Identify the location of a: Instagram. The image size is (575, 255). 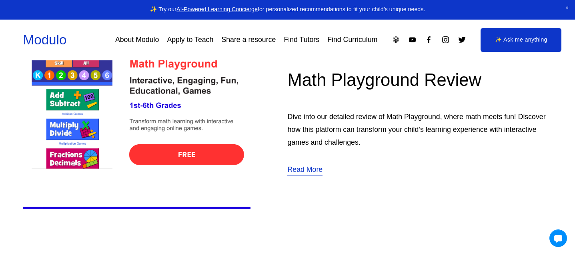
(445, 40).